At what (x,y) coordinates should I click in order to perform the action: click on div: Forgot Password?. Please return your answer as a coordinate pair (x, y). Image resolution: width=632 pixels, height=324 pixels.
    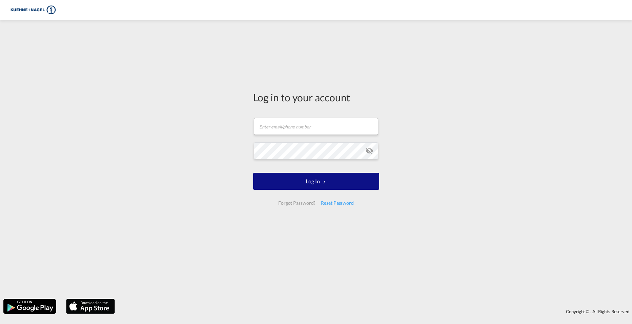
    Looking at the image, I should click on (297, 203).